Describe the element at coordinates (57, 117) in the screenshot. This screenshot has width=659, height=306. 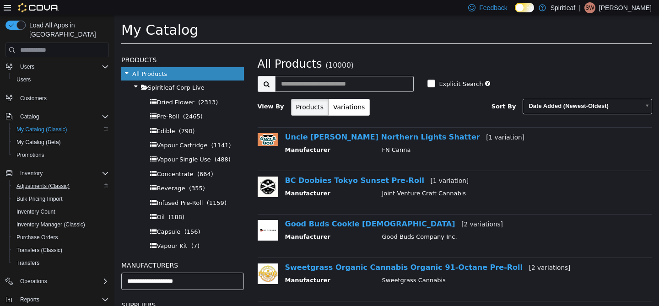
I see `button: Catalog` at that location.